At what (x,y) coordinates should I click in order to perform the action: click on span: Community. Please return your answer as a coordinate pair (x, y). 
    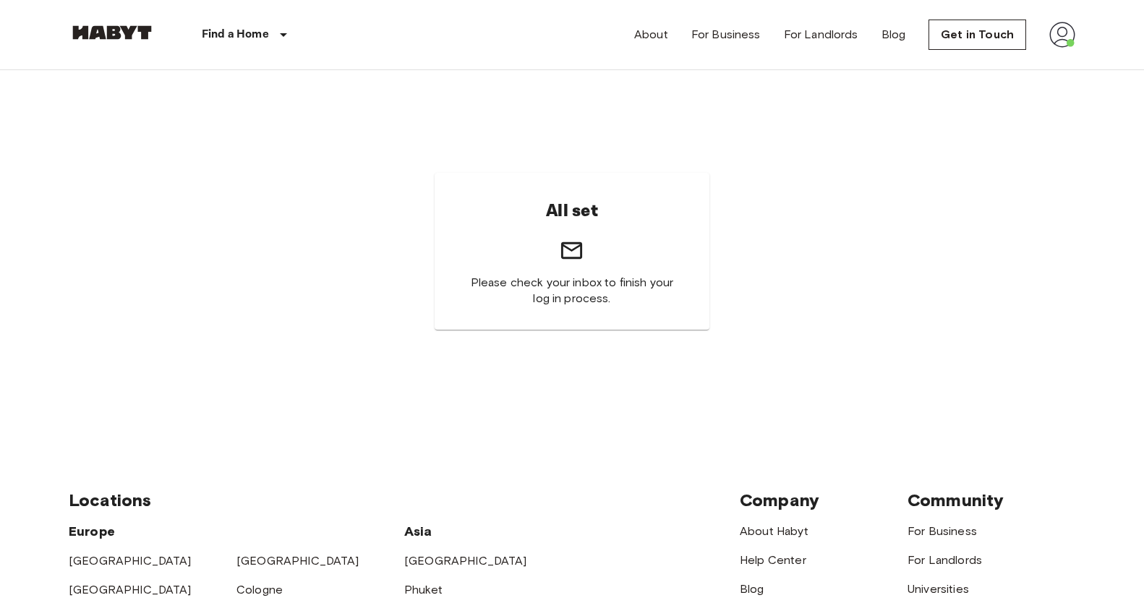
    Looking at the image, I should click on (955, 500).